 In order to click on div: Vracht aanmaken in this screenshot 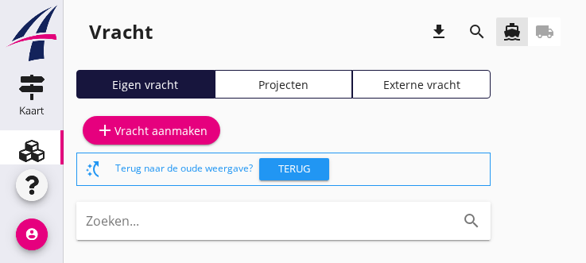, I will do `click(151, 130)`.